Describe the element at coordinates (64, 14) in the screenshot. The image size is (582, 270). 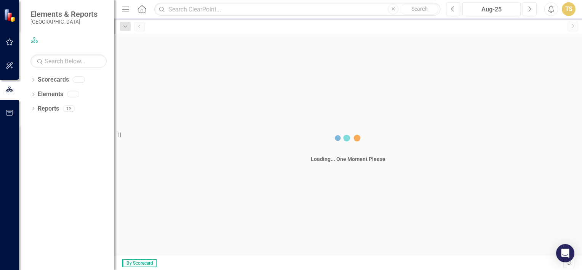
I see `span: Elements & Reports` at that location.